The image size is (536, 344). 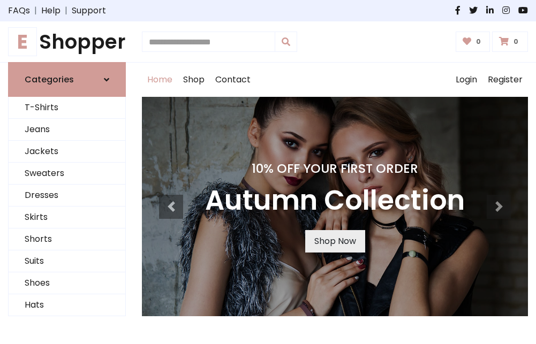 What do you see at coordinates (67, 79) in the screenshot?
I see `a: Categories` at bounding box center [67, 79].